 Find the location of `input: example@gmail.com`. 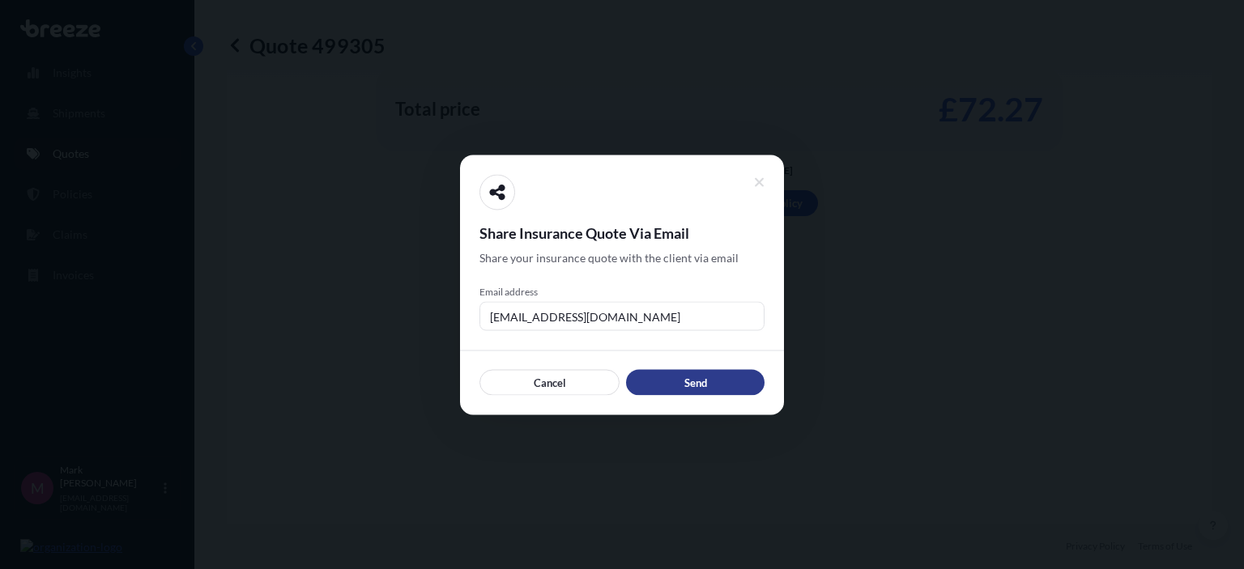

input: example@gmail.com is located at coordinates (622, 316).